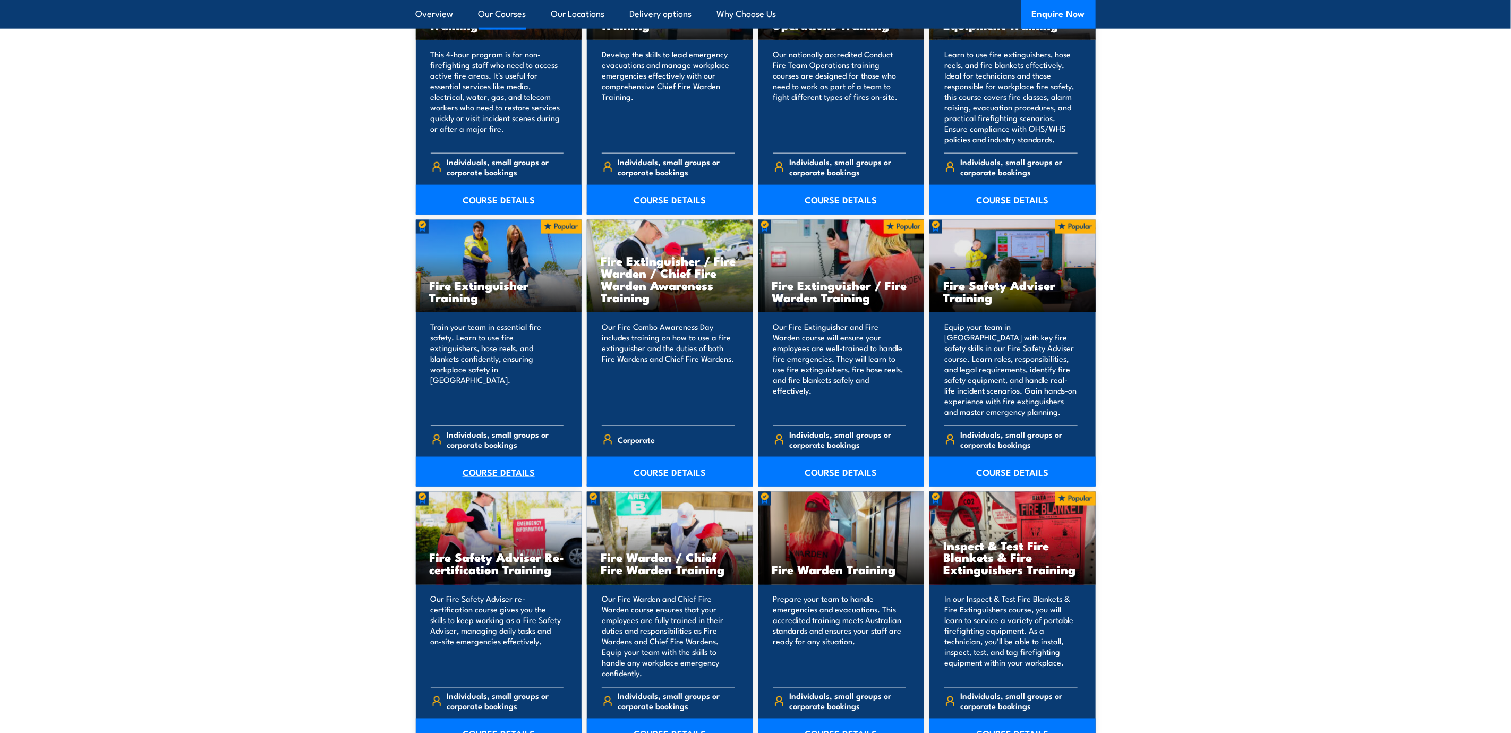 The image size is (1511, 733). Describe the element at coordinates (670, 279) in the screenshot. I see `h3: Fire Extinguisher / Fire Warden / Chief Fire Warden Awareness Training` at that location.